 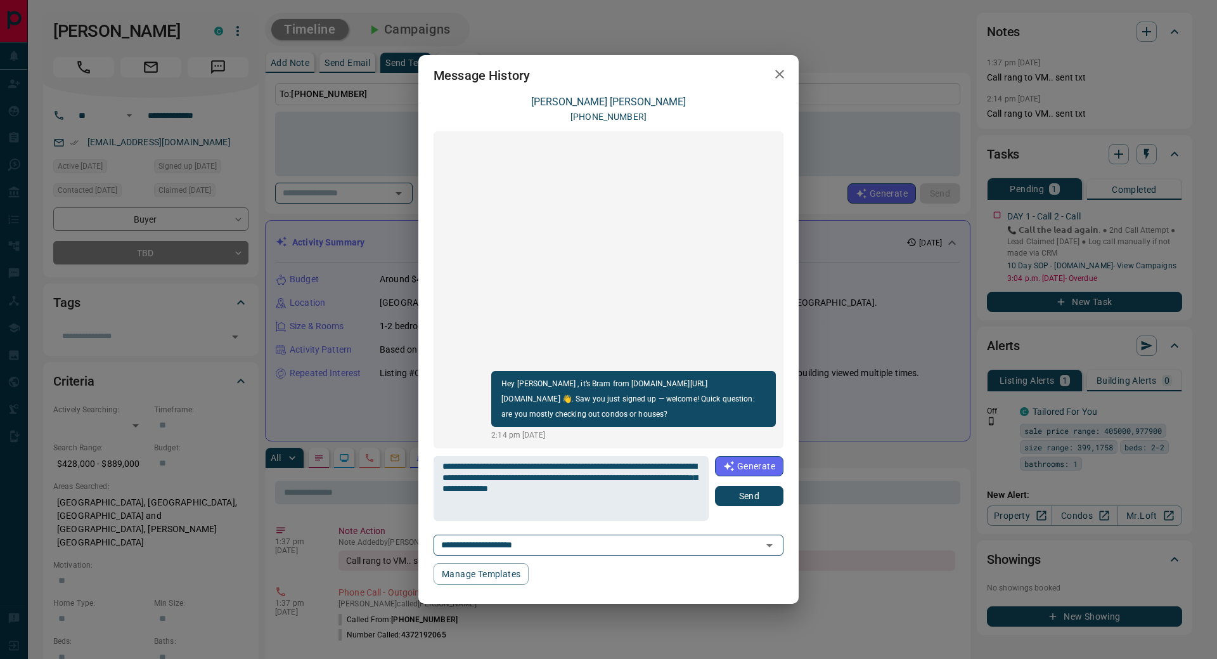 I want to click on button: Send, so click(x=749, y=496).